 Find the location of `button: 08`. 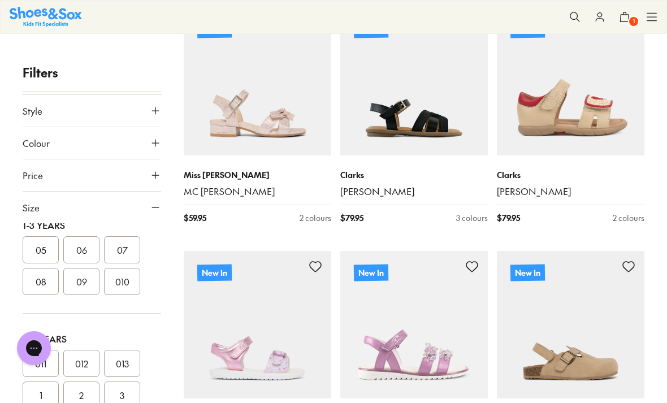

button: 08 is located at coordinates (41, 281).